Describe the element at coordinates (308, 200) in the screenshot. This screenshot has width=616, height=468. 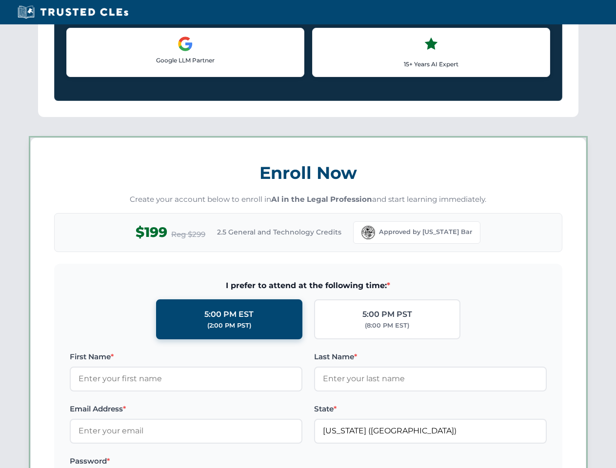
I see `p: Create your account below to enroll in and start learning immediately.` at that location.